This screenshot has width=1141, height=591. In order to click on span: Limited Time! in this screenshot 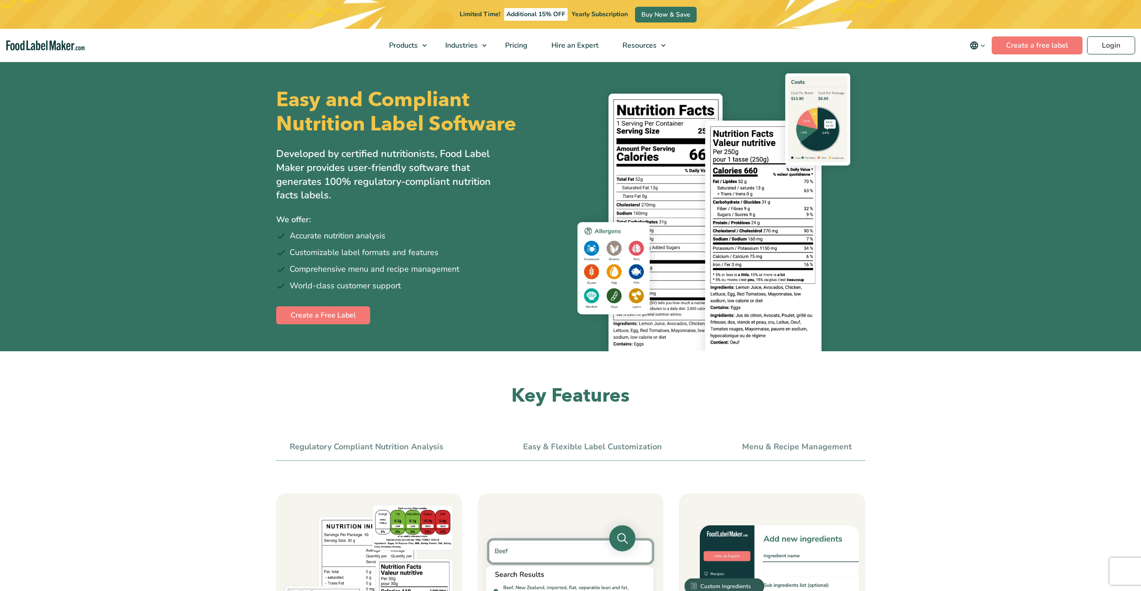, I will do `click(480, 14)`.